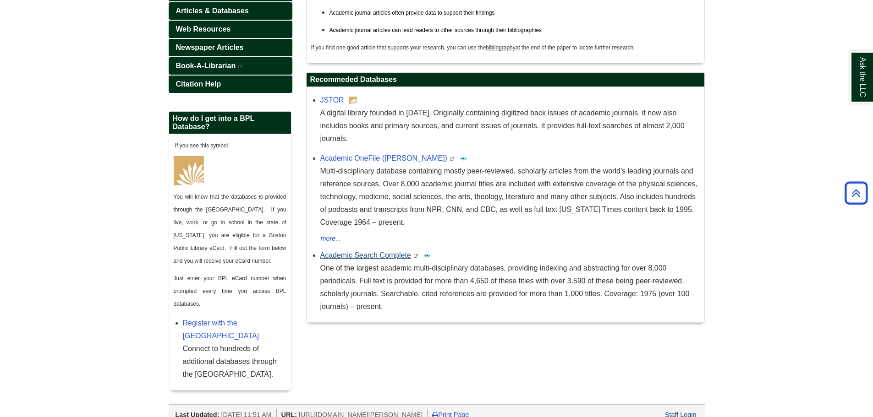 The height and width of the screenshot is (417, 873). Describe the element at coordinates (473, 48) in the screenshot. I see `span: If you find one good article that supports your research, you can use the at the end of the paper...` at that location.